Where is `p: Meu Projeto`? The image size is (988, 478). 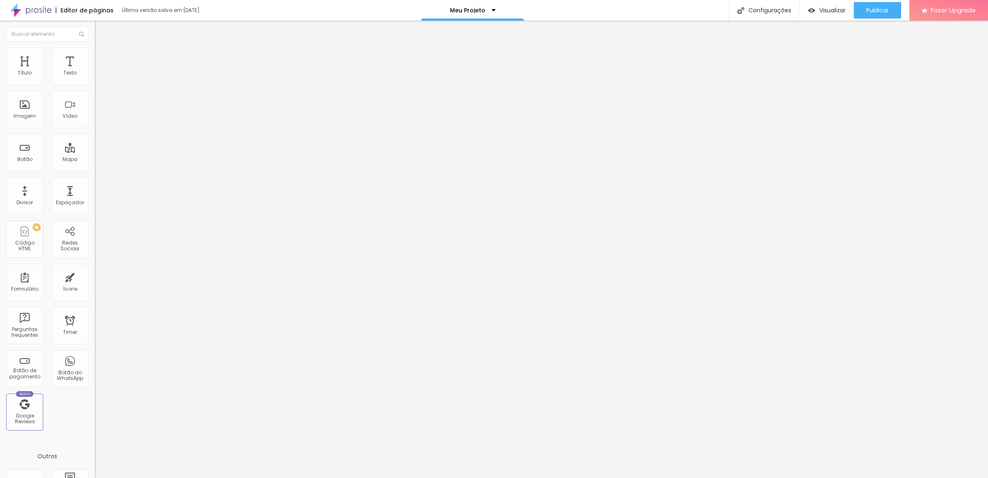 p: Meu Projeto is located at coordinates (468, 10).